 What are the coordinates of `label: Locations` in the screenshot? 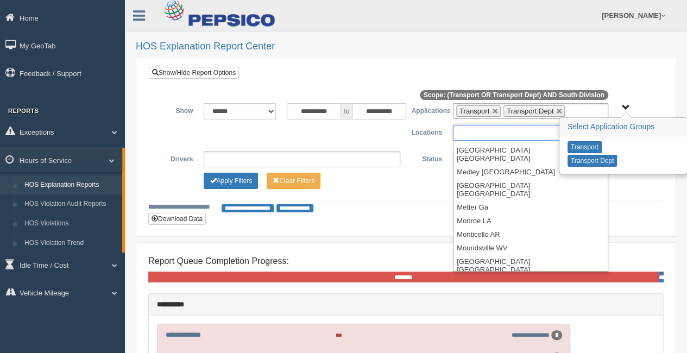 It's located at (427, 131).